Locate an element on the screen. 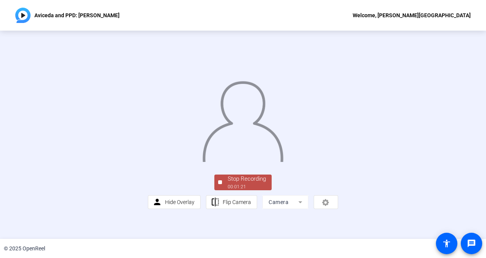  mat-icon: person is located at coordinates (157, 202).